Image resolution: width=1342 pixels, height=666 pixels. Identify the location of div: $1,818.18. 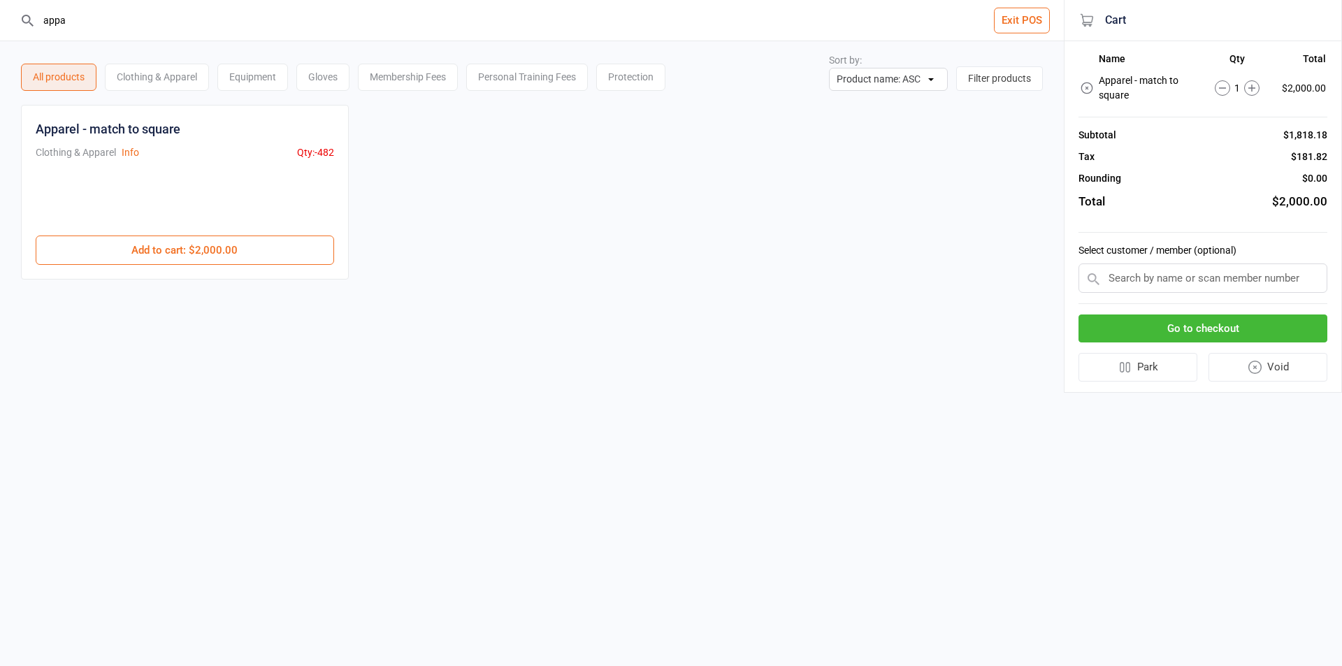
(1305, 135).